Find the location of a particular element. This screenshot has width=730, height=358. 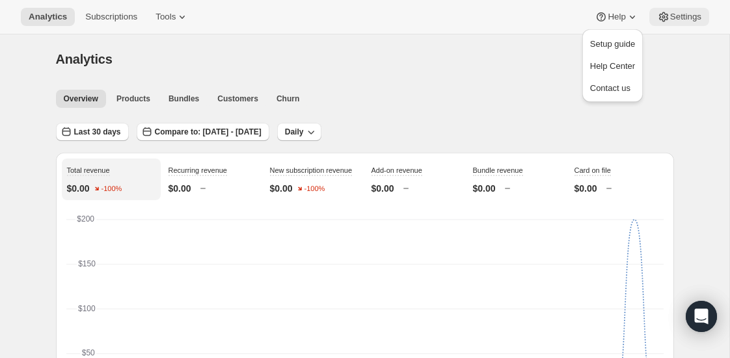

button: Daily is located at coordinates (299, 132).